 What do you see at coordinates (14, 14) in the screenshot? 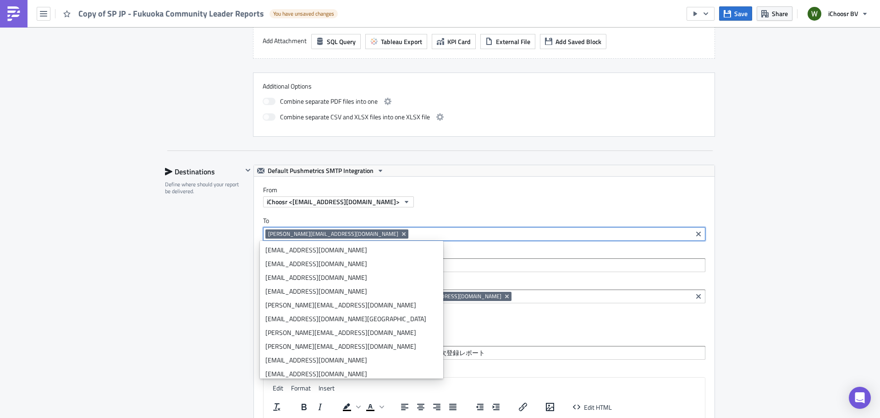
I see `img: PushMetrics` at bounding box center [14, 14].